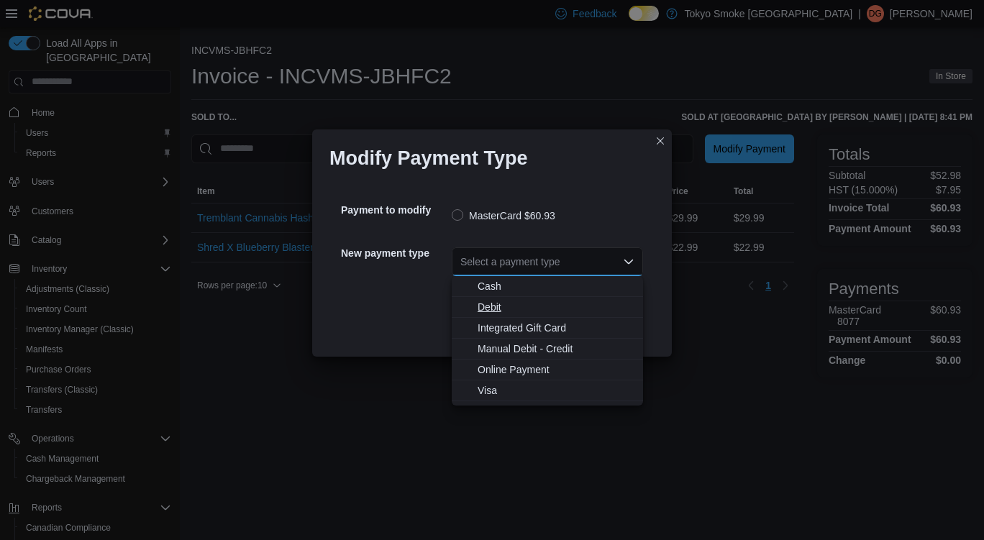 The image size is (984, 540). I want to click on button: Online Payment, so click(548, 370).